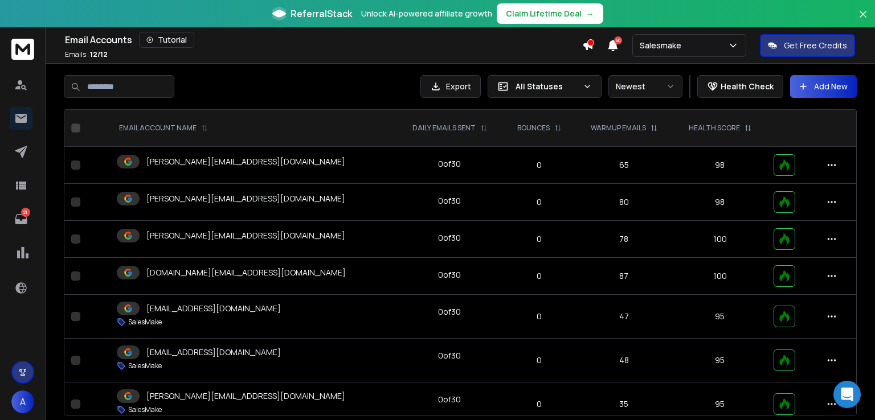 This screenshot has height=420, width=875. Describe the element at coordinates (547, 87) in the screenshot. I see `p: All Statuses` at that location.